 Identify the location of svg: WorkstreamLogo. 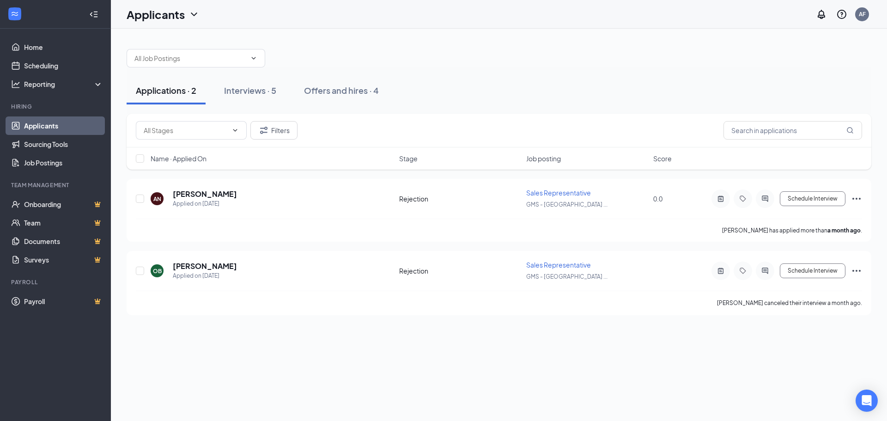
(15, 14).